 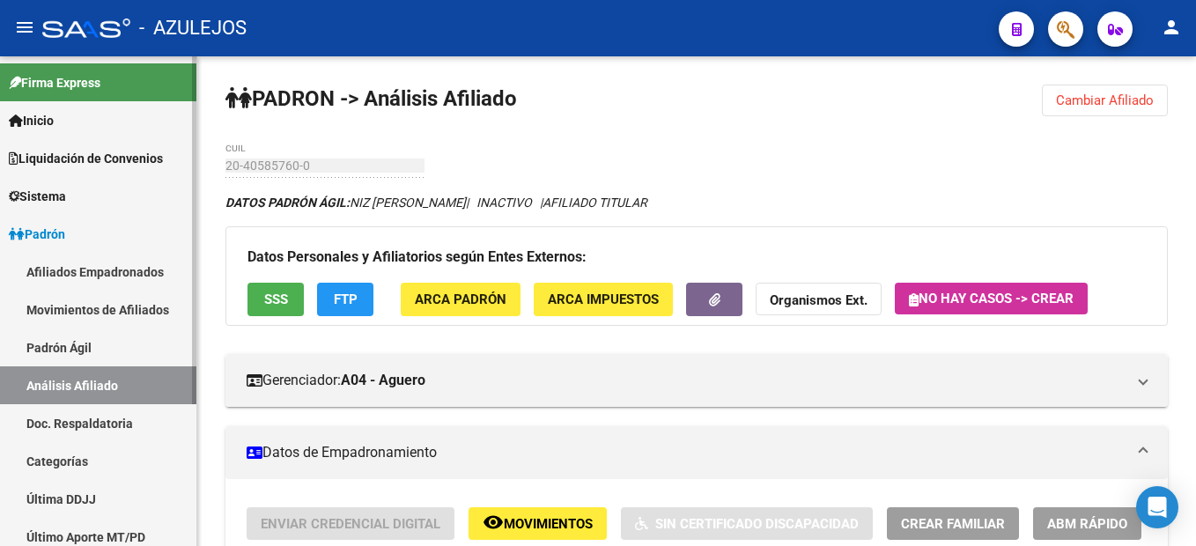 I want to click on button: SSS, so click(x=276, y=298).